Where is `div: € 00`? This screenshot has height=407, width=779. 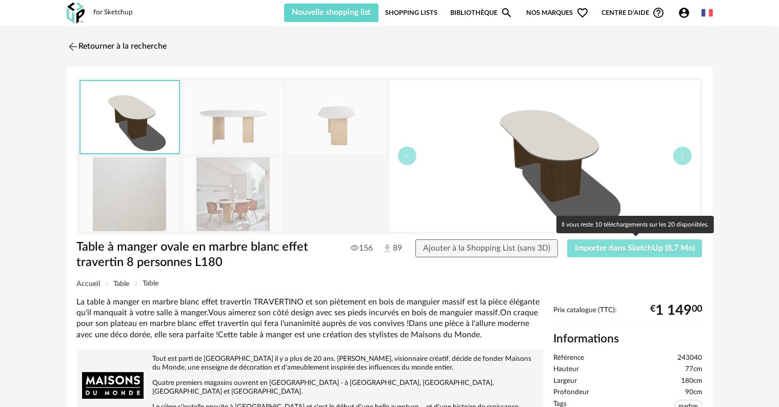
div: € 00 is located at coordinates (676, 311).